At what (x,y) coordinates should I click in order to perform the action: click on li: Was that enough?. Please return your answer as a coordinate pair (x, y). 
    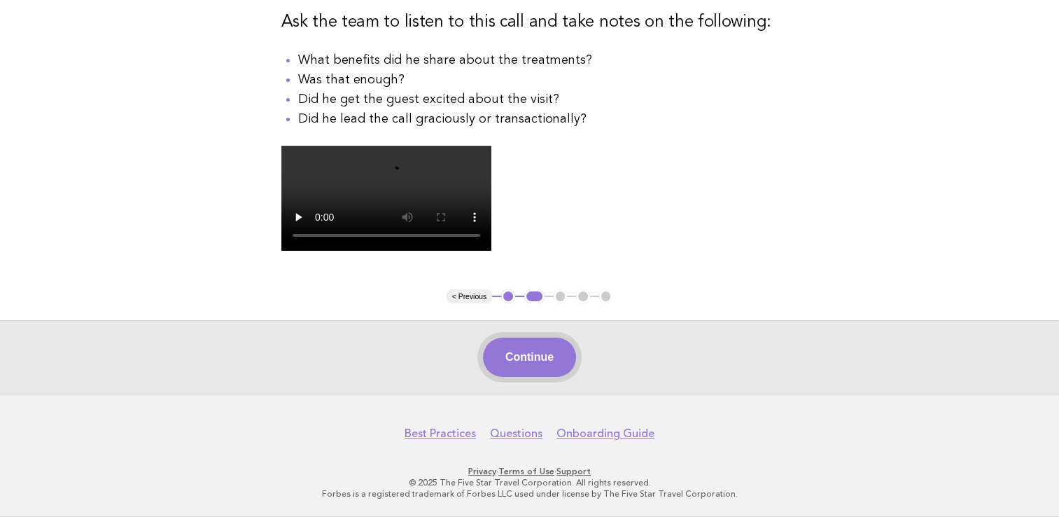
    Looking at the image, I should click on (538, 80).